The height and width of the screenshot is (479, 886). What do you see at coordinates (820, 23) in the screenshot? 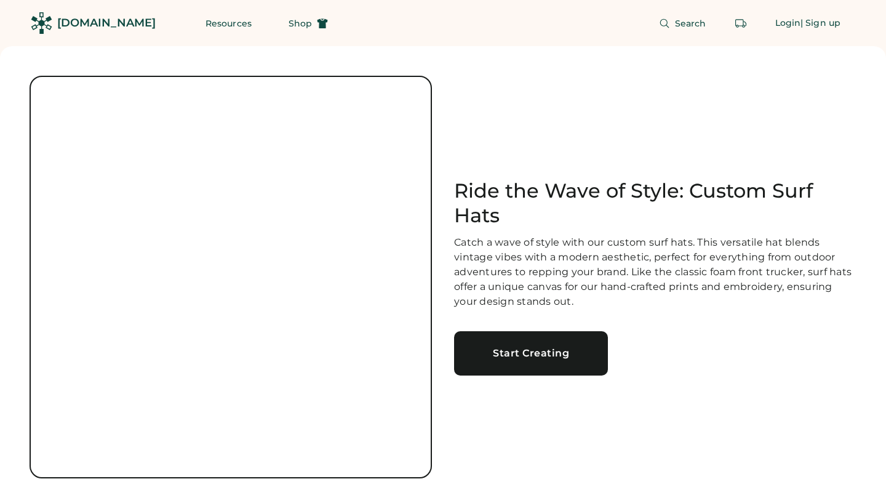
I see `div: | Sign up` at bounding box center [820, 23].